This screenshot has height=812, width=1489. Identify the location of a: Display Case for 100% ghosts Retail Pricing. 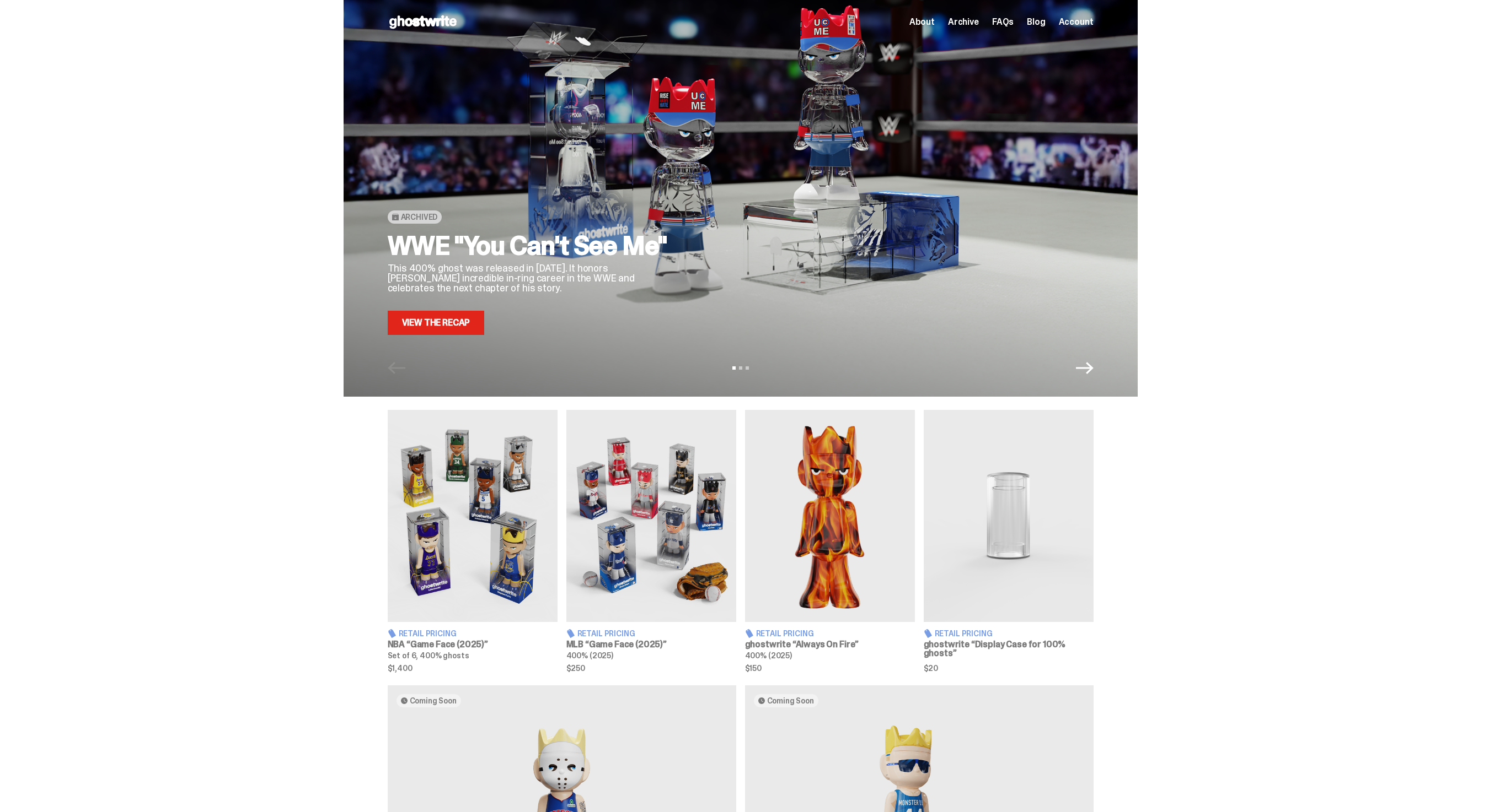
(1008, 542).